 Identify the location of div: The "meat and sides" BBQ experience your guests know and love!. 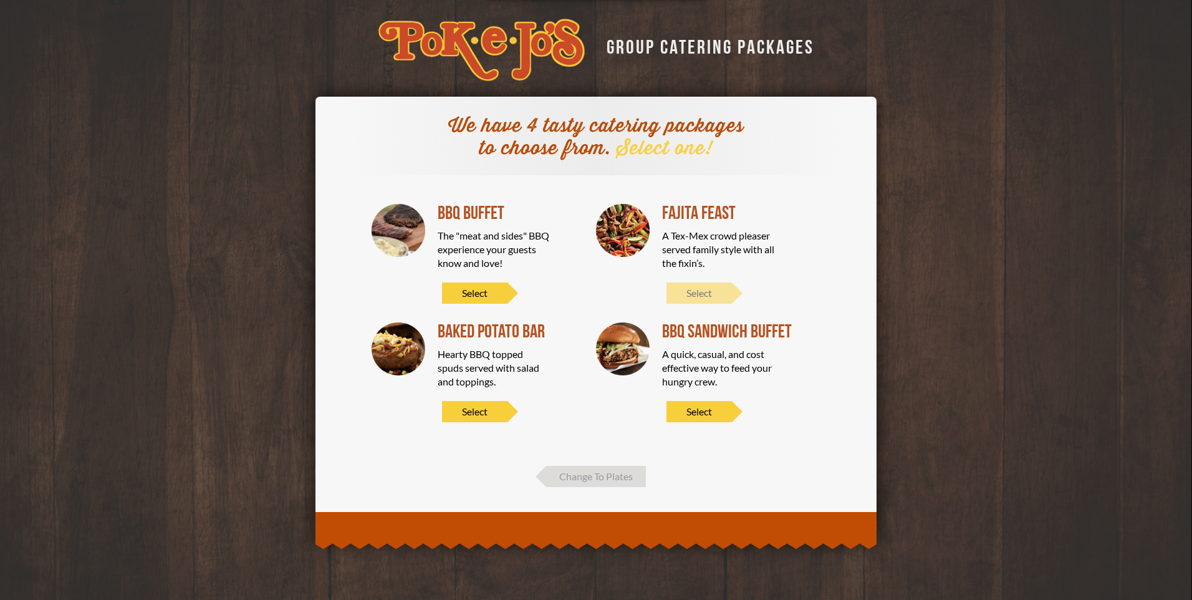
(494, 249).